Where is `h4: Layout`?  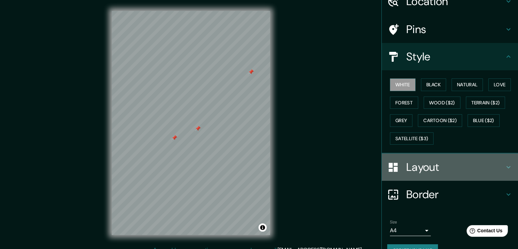 h4: Layout is located at coordinates (455, 167).